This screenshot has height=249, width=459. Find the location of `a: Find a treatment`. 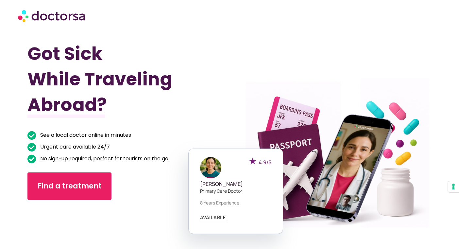

a: Find a treatment is located at coordinates (69, 186).